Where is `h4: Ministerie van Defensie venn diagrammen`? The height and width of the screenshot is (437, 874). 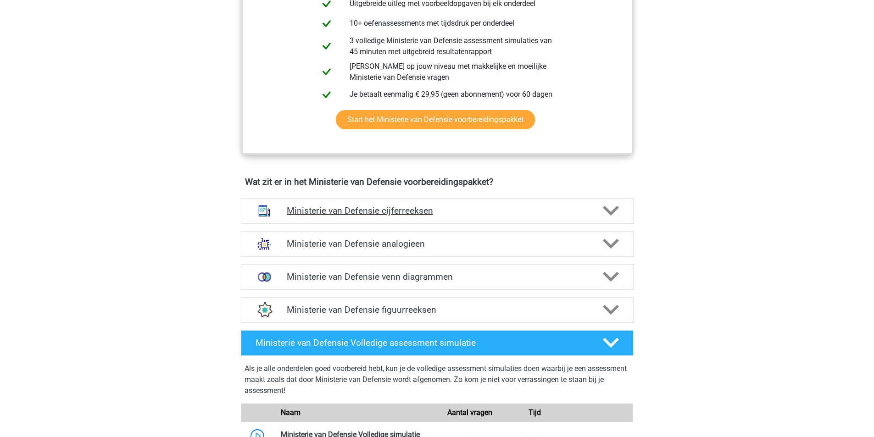 h4: Ministerie van Defensie venn diagrammen is located at coordinates (437, 277).